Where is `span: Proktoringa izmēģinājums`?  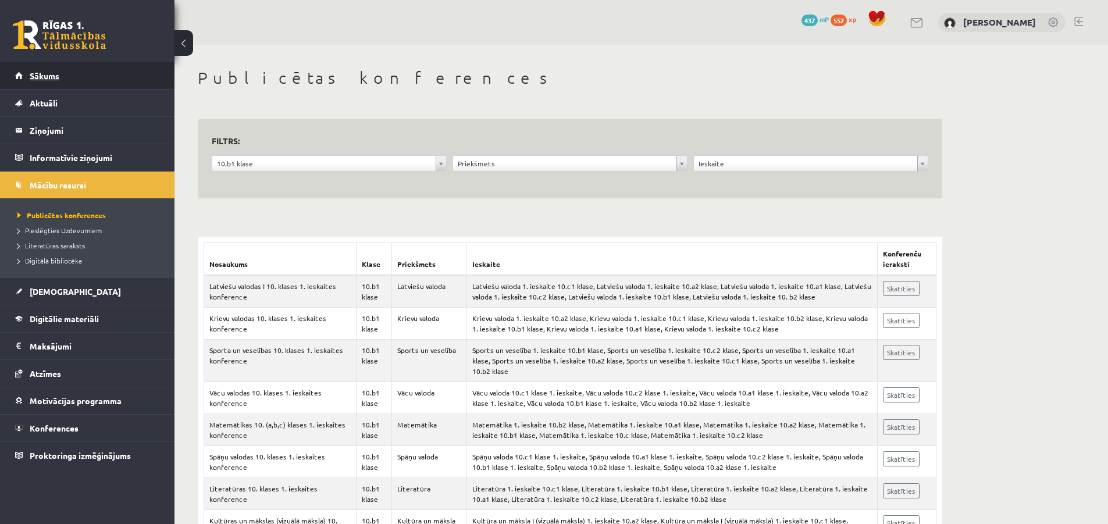 span: Proktoringa izmēģinājums is located at coordinates (80, 456).